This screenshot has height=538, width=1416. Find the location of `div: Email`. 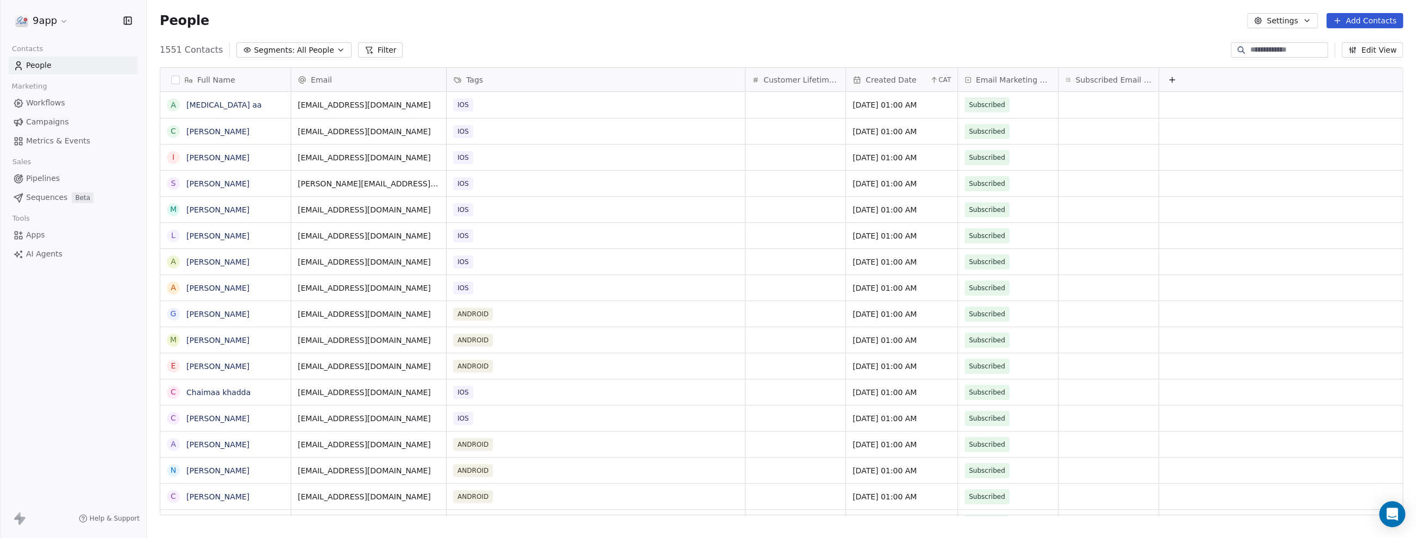

div: Email is located at coordinates (368, 79).